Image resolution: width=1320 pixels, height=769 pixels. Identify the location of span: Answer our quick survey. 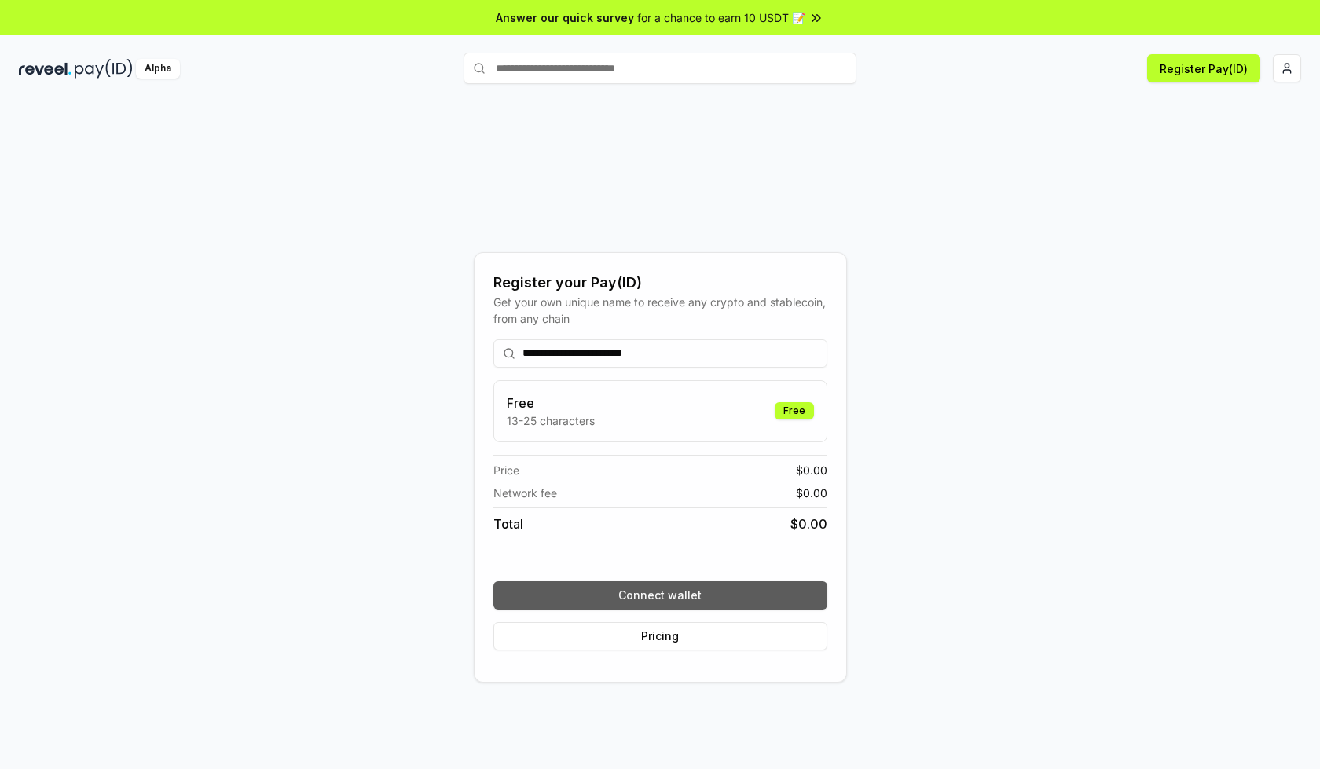
(565, 17).